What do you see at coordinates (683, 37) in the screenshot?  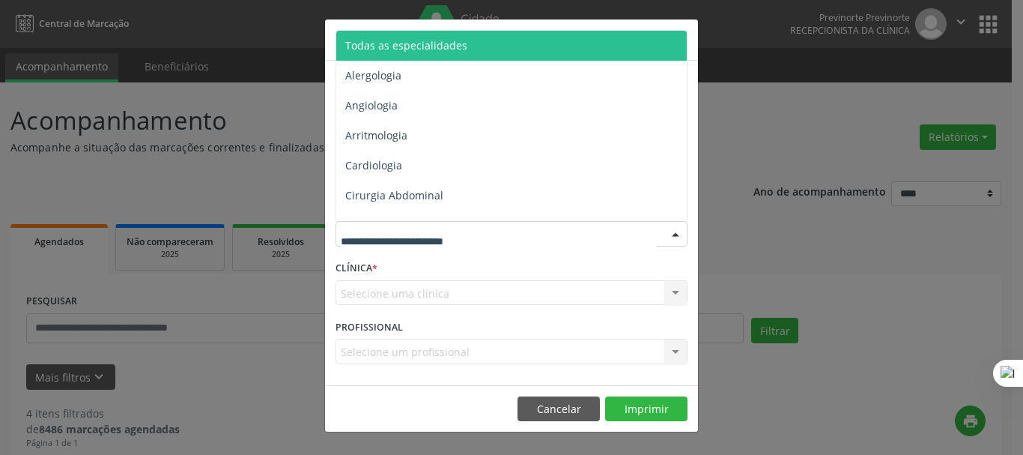 I see `button: Close` at bounding box center [683, 37].